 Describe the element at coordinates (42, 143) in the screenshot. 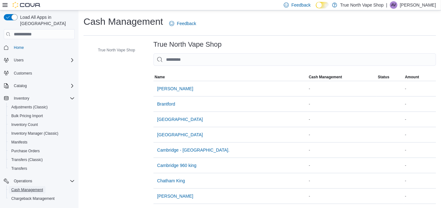

I see `button: Manifests` at that location.